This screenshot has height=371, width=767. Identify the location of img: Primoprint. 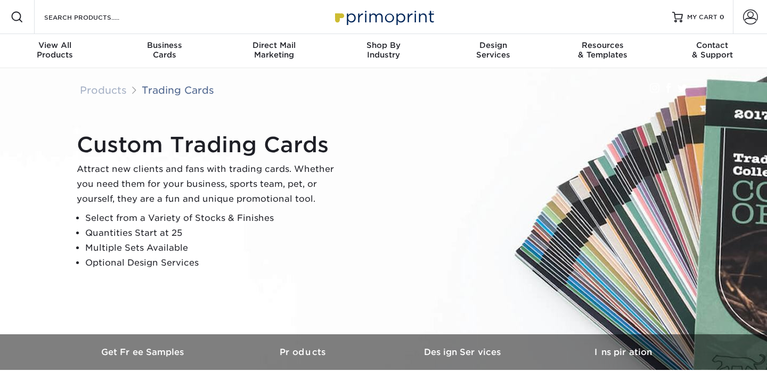
(383, 17).